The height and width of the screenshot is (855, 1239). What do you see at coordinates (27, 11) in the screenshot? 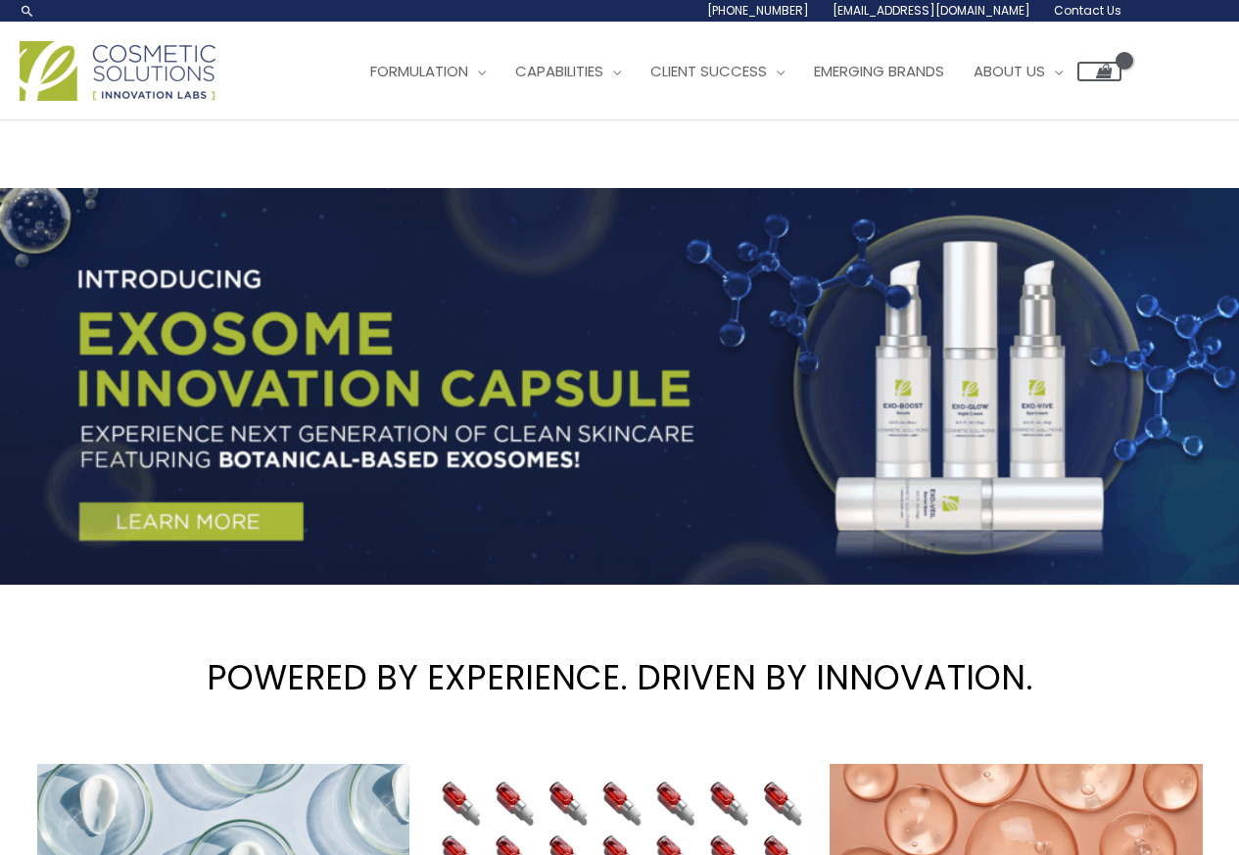
I see `a: Search icon link` at bounding box center [27, 11].